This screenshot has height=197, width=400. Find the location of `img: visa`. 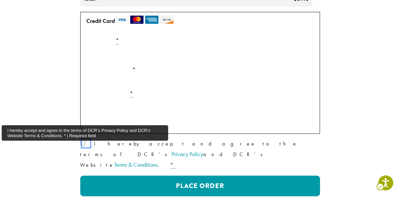

img: visa is located at coordinates (122, 20).